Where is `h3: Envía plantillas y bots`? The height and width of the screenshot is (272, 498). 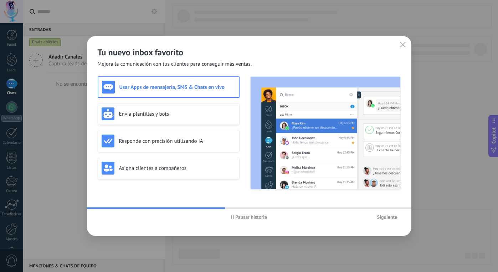
h3: Envía plantillas y bots is located at coordinates (177, 114).